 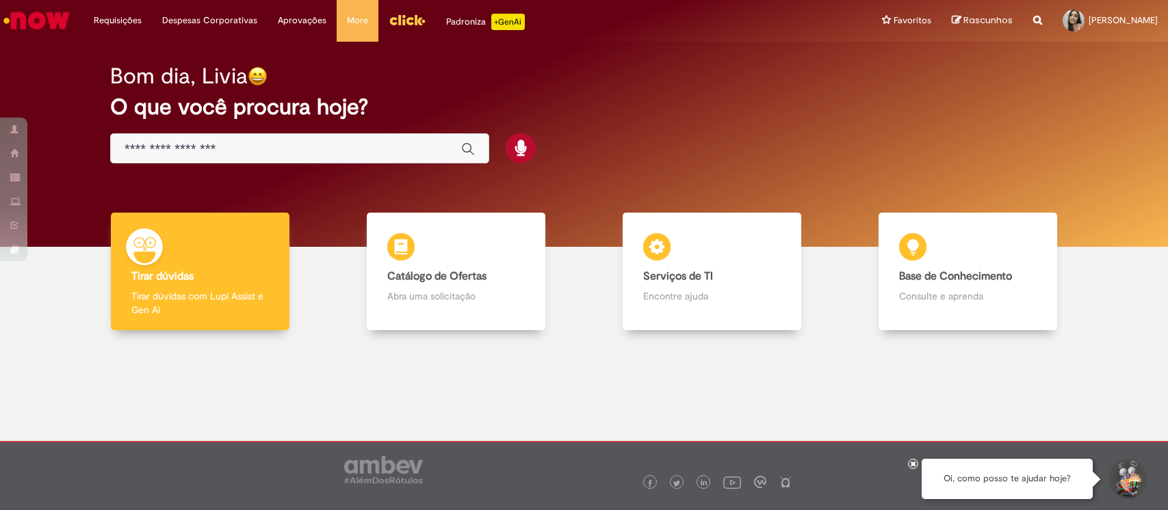 I want to click on p: +GenAi, so click(x=508, y=22).